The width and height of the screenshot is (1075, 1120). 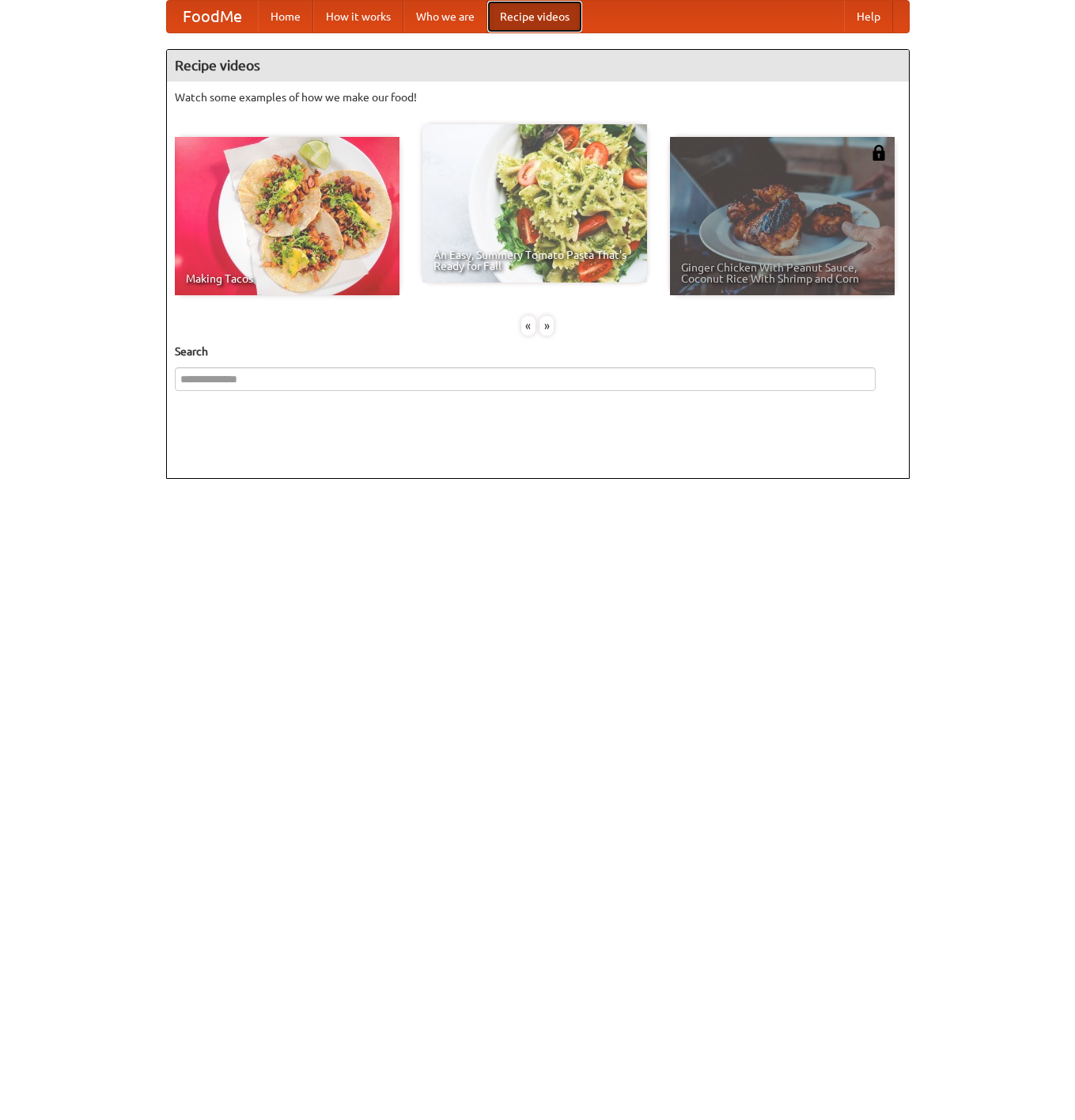 What do you see at coordinates (538, 66) in the screenshot?
I see `h4: Recipe videos` at bounding box center [538, 66].